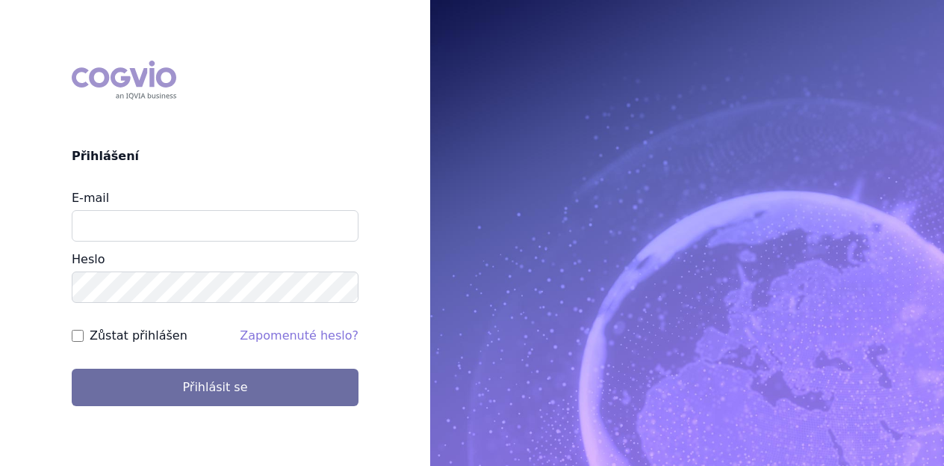  What do you see at coordinates (138, 336) in the screenshot?
I see `label: Zůstat přihlášen` at bounding box center [138, 336].